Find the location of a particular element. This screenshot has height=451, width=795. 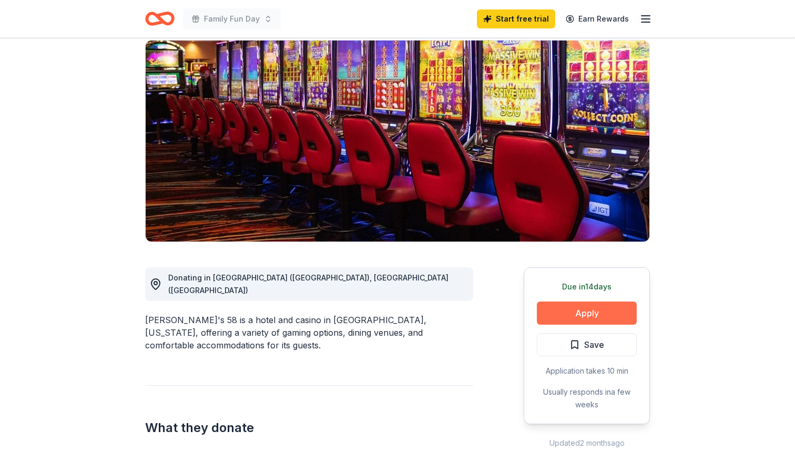

span: Save is located at coordinates (594, 344).